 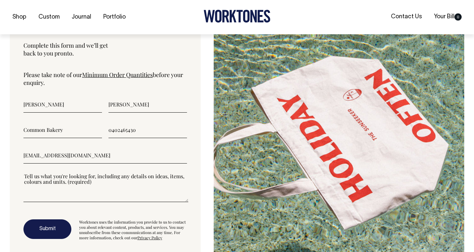 I want to click on a: Your Bill0, so click(x=448, y=17).